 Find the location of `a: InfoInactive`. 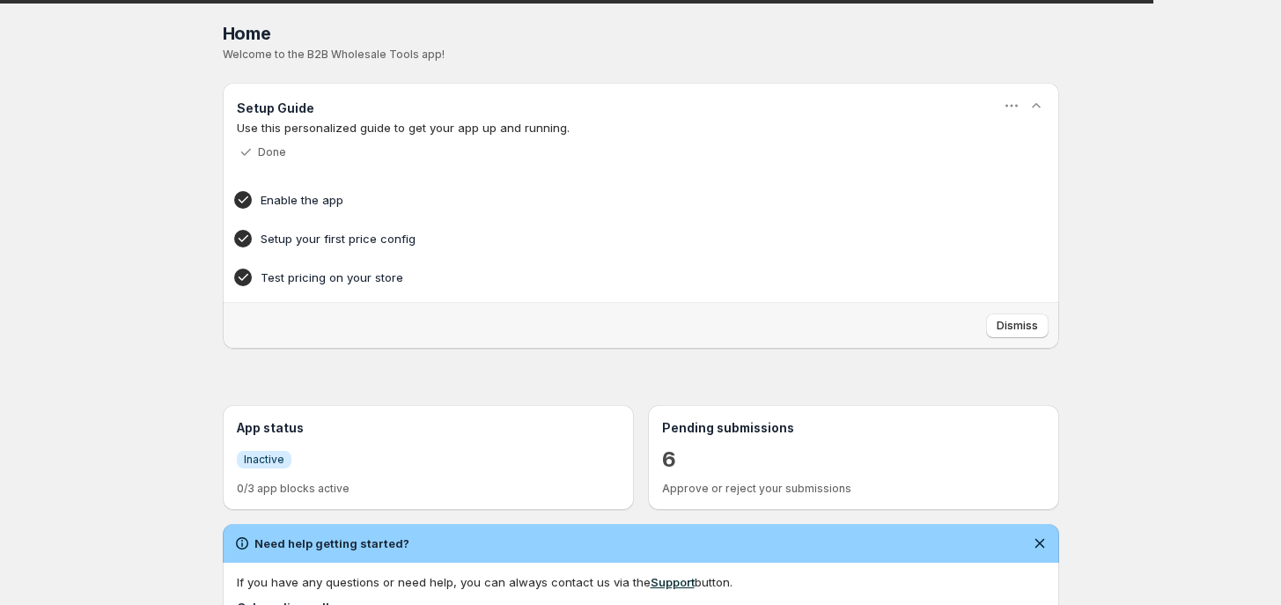

a: InfoInactive is located at coordinates (264, 459).